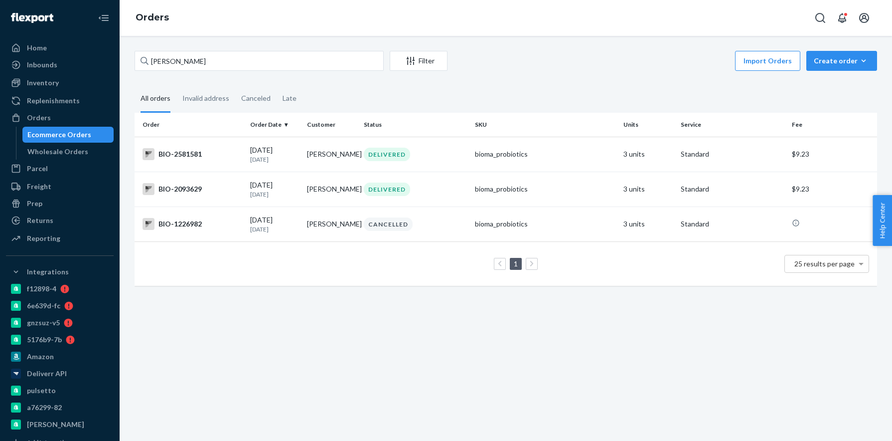 The width and height of the screenshot is (892, 441). Describe the element at coordinates (43, 323) in the screenshot. I see `div: gnzsuz-v5` at that location.